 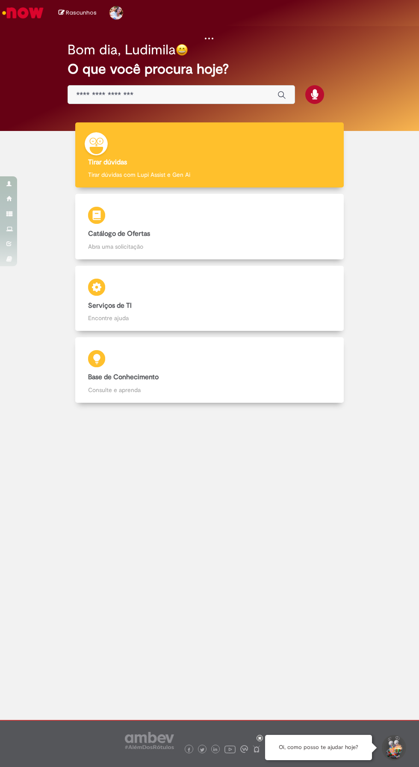 I want to click on img: logo_footer_twitter.png, so click(x=202, y=750).